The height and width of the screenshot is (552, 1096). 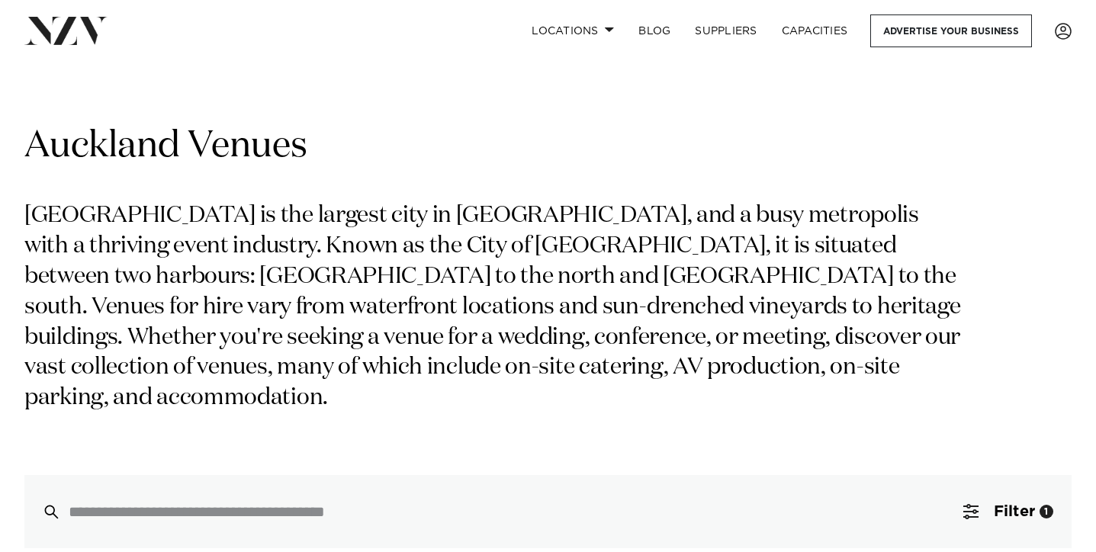 I want to click on img: nzv-logo.png, so click(x=66, y=30).